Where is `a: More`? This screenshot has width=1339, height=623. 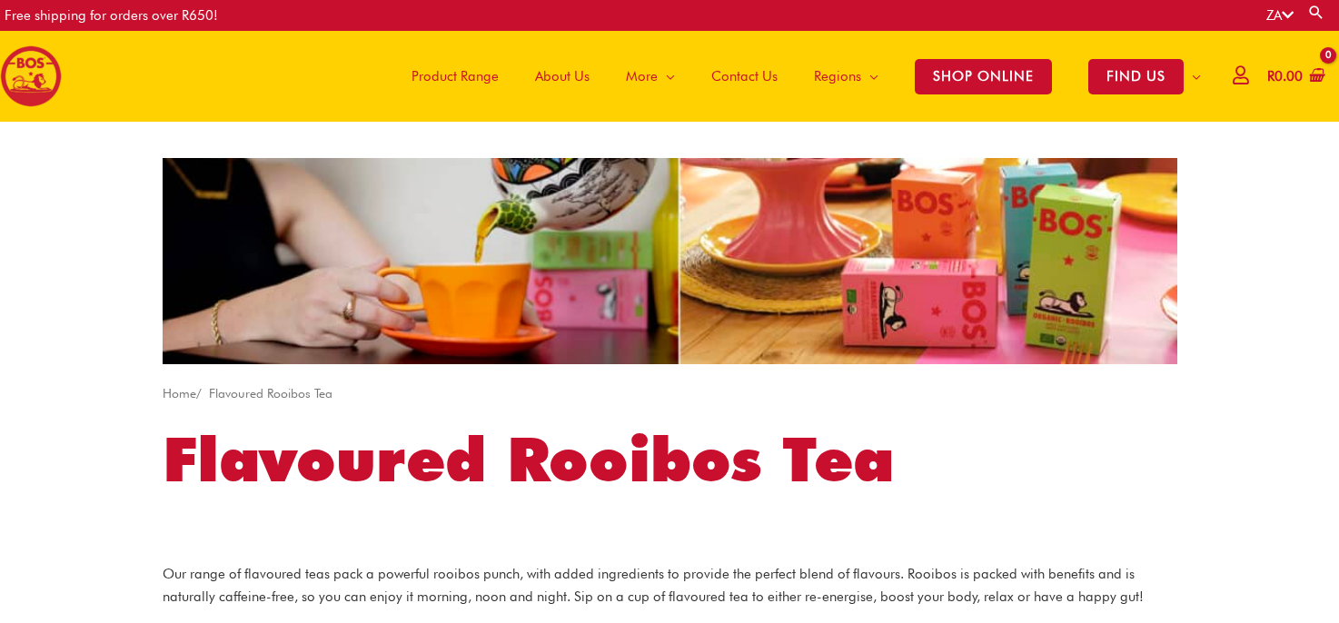 a: More is located at coordinates (650, 76).